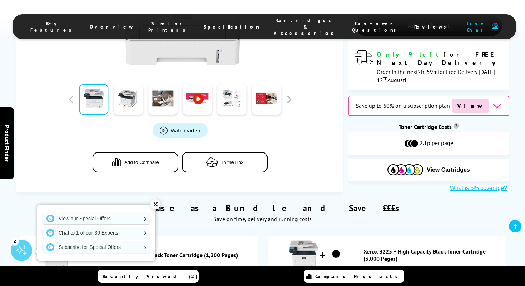 The height and width of the screenshot is (286, 525). Describe the element at coordinates (169, 27) in the screenshot. I see `span: Similar Printers` at that location.